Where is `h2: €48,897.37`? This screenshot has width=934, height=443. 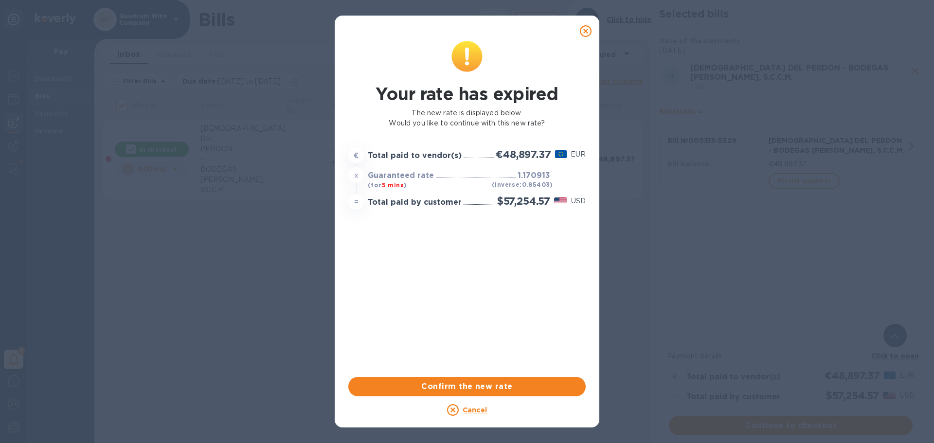
h2: €48,897.37 is located at coordinates (523, 154).